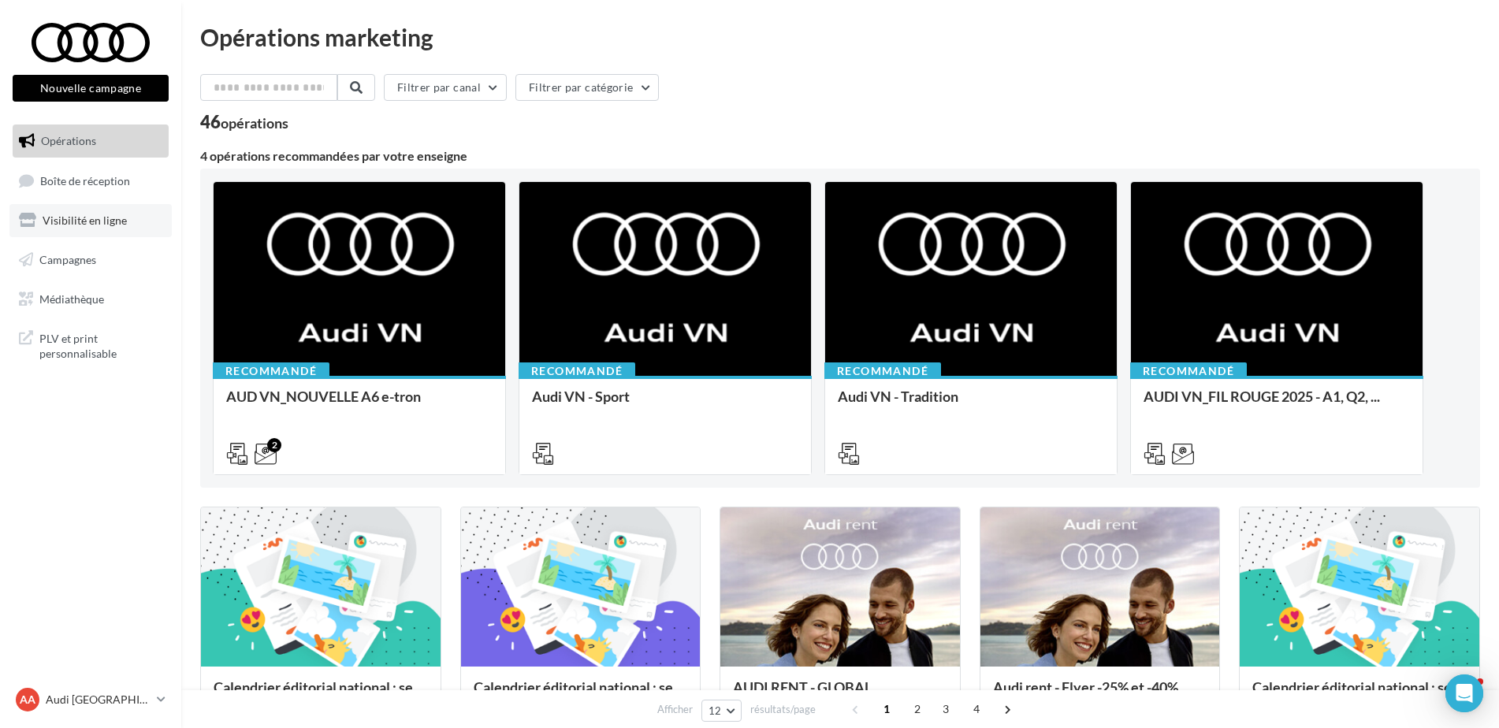  What do you see at coordinates (91, 344) in the screenshot?
I see `a: PLV et print personnalisable` at bounding box center [91, 344].